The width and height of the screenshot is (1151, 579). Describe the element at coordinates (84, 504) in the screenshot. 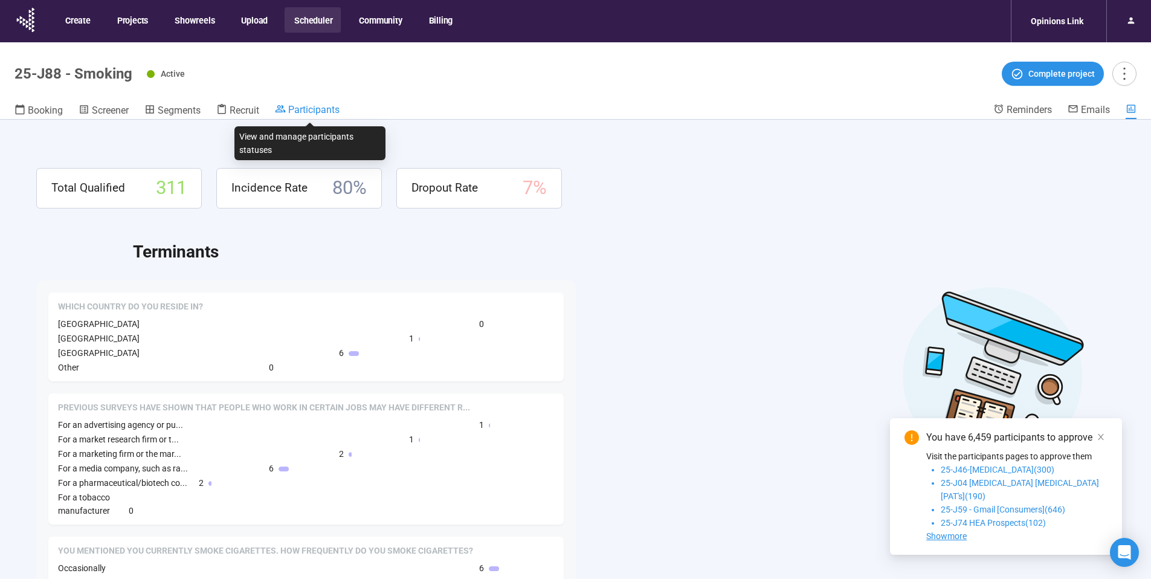

I see `span: For a tobacco manufacturer` at that location.